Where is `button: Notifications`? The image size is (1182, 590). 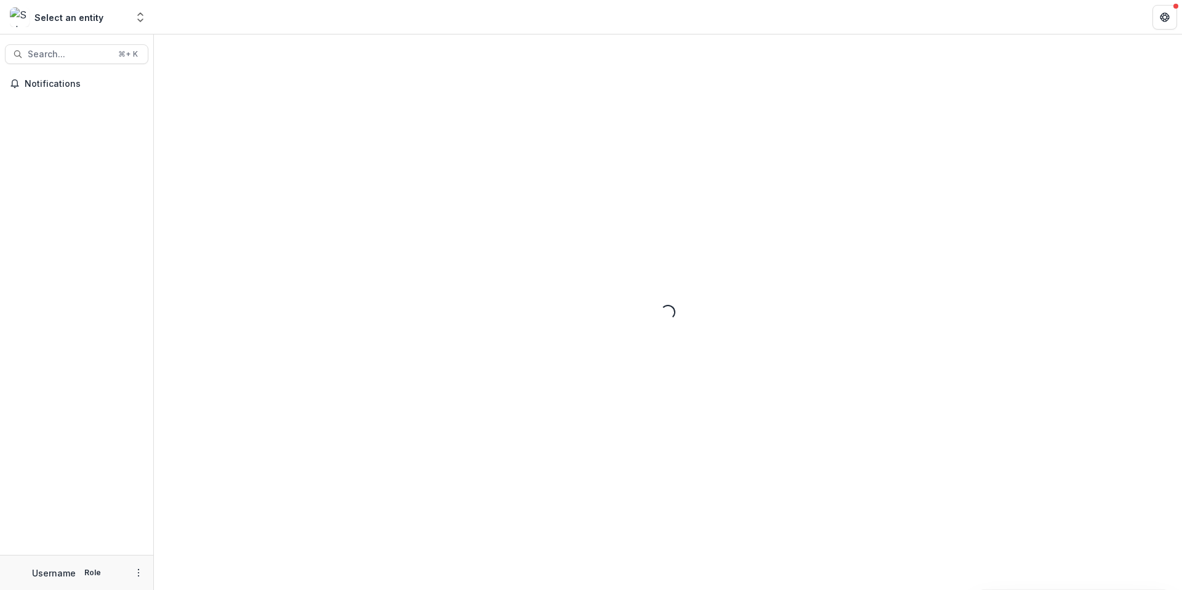 button: Notifications is located at coordinates (76, 84).